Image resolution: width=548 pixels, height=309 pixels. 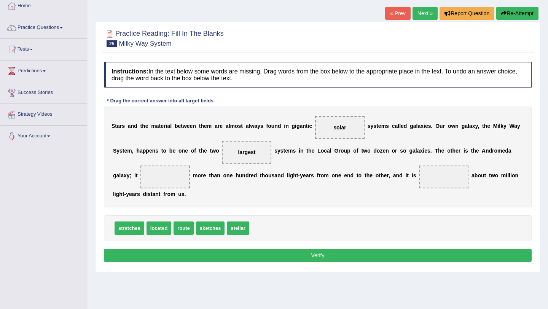 I want to click on h2: Practice Reading: Fill In The Blanks, so click(x=164, y=38).